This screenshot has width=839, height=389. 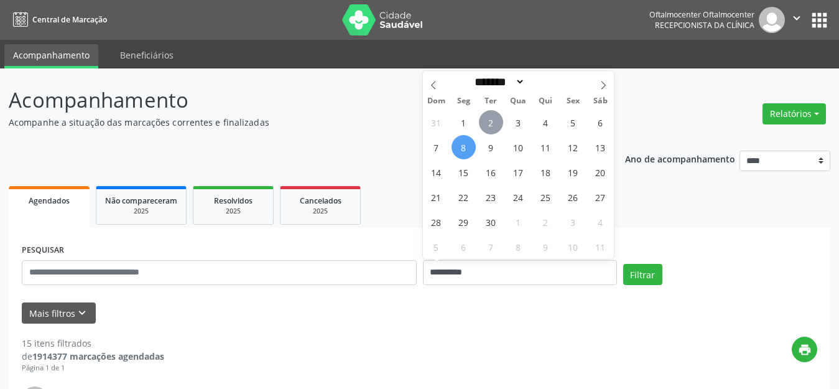 What do you see at coordinates (518, 147) in the screenshot?
I see `span: Setembro 10, 2025` at bounding box center [518, 147].